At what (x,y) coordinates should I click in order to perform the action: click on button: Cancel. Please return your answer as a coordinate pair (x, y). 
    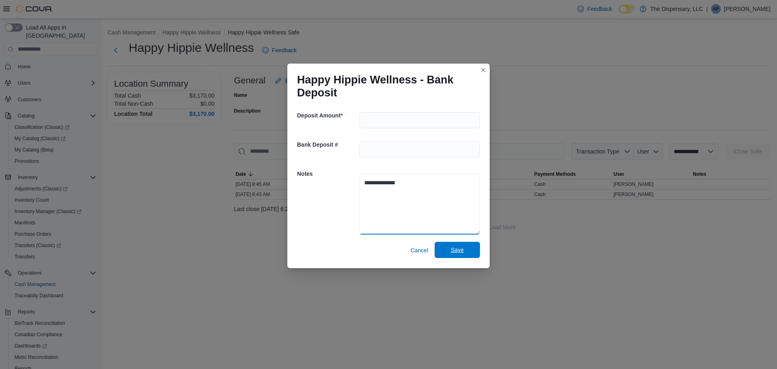
    Looking at the image, I should click on (419, 250).